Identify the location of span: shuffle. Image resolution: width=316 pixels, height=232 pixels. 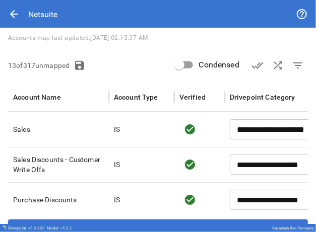
(278, 66).